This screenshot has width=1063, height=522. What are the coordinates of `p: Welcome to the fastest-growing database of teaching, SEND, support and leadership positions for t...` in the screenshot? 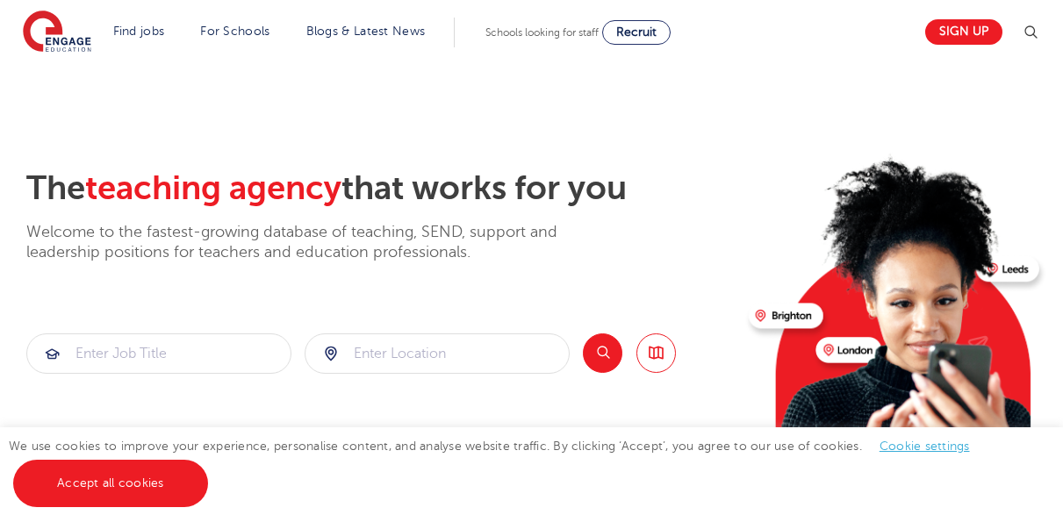 It's located at (316, 242).